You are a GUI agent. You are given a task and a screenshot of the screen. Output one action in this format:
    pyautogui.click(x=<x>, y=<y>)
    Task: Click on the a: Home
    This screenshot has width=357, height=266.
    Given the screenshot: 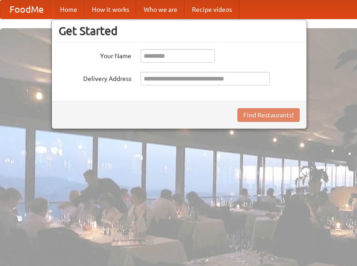 What is the action you would take?
    pyautogui.click(x=69, y=10)
    